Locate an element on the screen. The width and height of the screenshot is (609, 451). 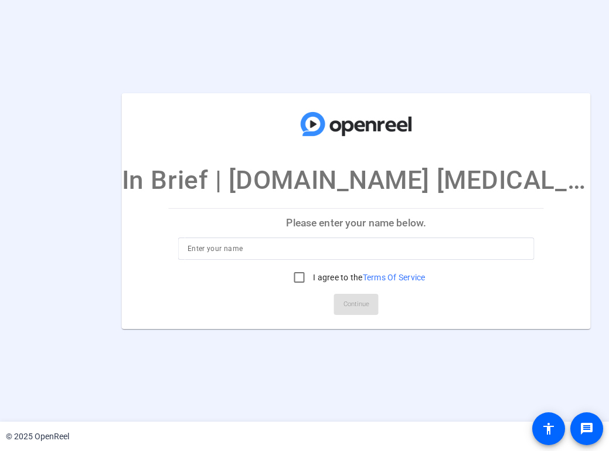
input: Enter your name is located at coordinates (356, 248).